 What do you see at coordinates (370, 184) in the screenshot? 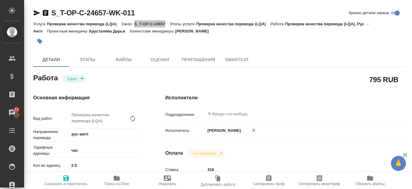
I see `span: Обновить файлы` at bounding box center [370, 184].